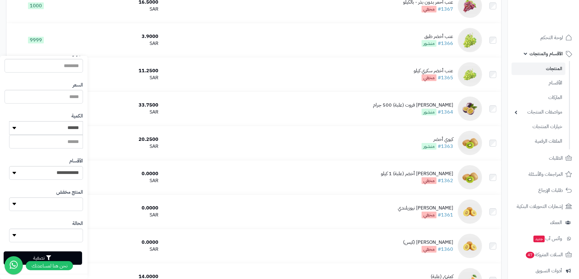 This screenshot has height=279, width=579. I want to click on span: المراجعات والأسئلة, so click(546, 174).